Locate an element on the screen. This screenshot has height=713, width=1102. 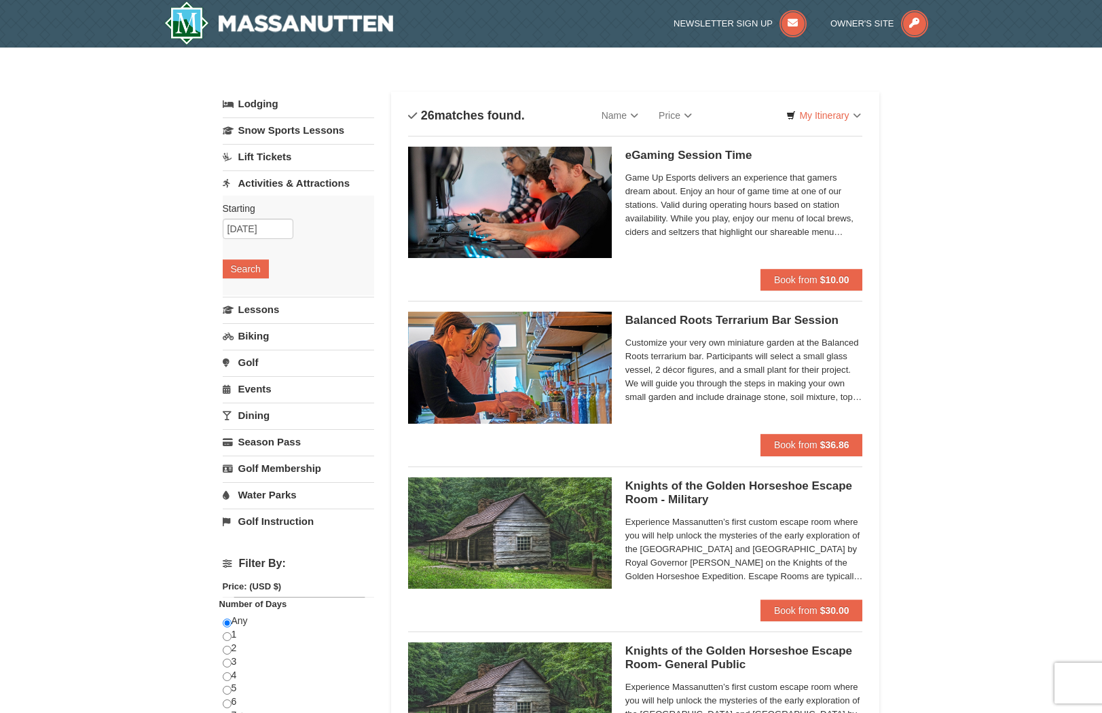
a: Events is located at coordinates (298, 388).